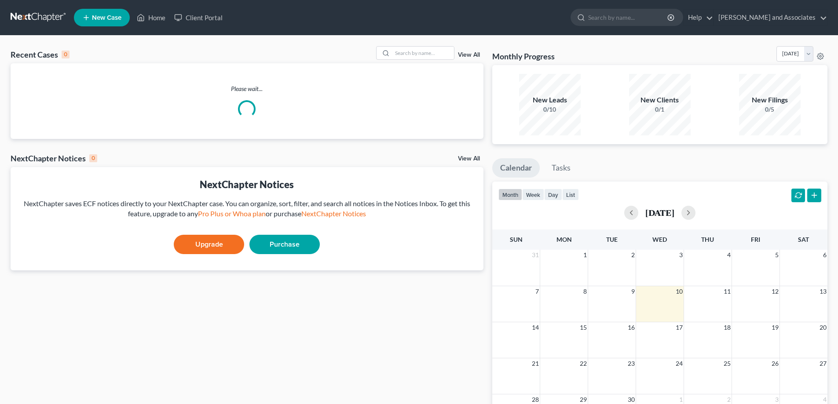 Image resolution: width=838 pixels, height=404 pixels. I want to click on span: 25, so click(727, 364).